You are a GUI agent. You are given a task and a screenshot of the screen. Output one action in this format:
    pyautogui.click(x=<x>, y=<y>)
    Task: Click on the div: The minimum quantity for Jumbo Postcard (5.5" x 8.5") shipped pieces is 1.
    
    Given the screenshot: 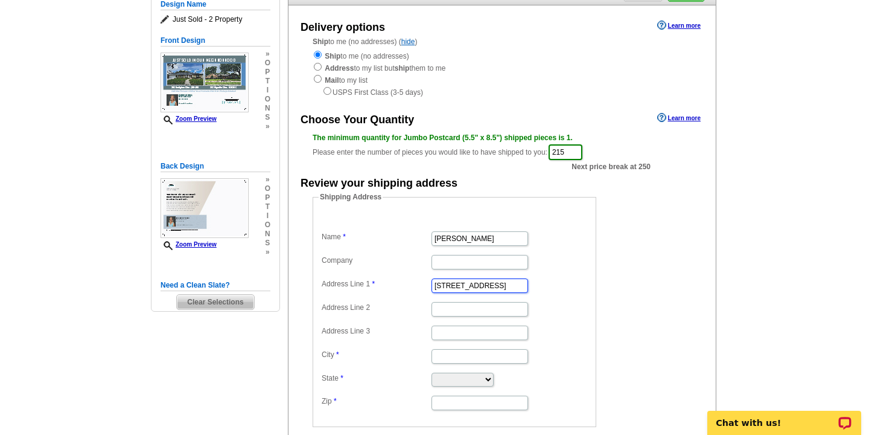 What is the action you would take?
    pyautogui.click(x=502, y=138)
    